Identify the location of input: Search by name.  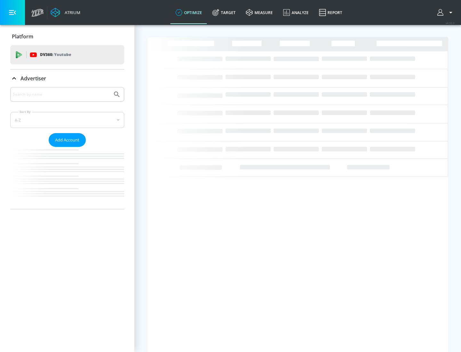
(61, 95).